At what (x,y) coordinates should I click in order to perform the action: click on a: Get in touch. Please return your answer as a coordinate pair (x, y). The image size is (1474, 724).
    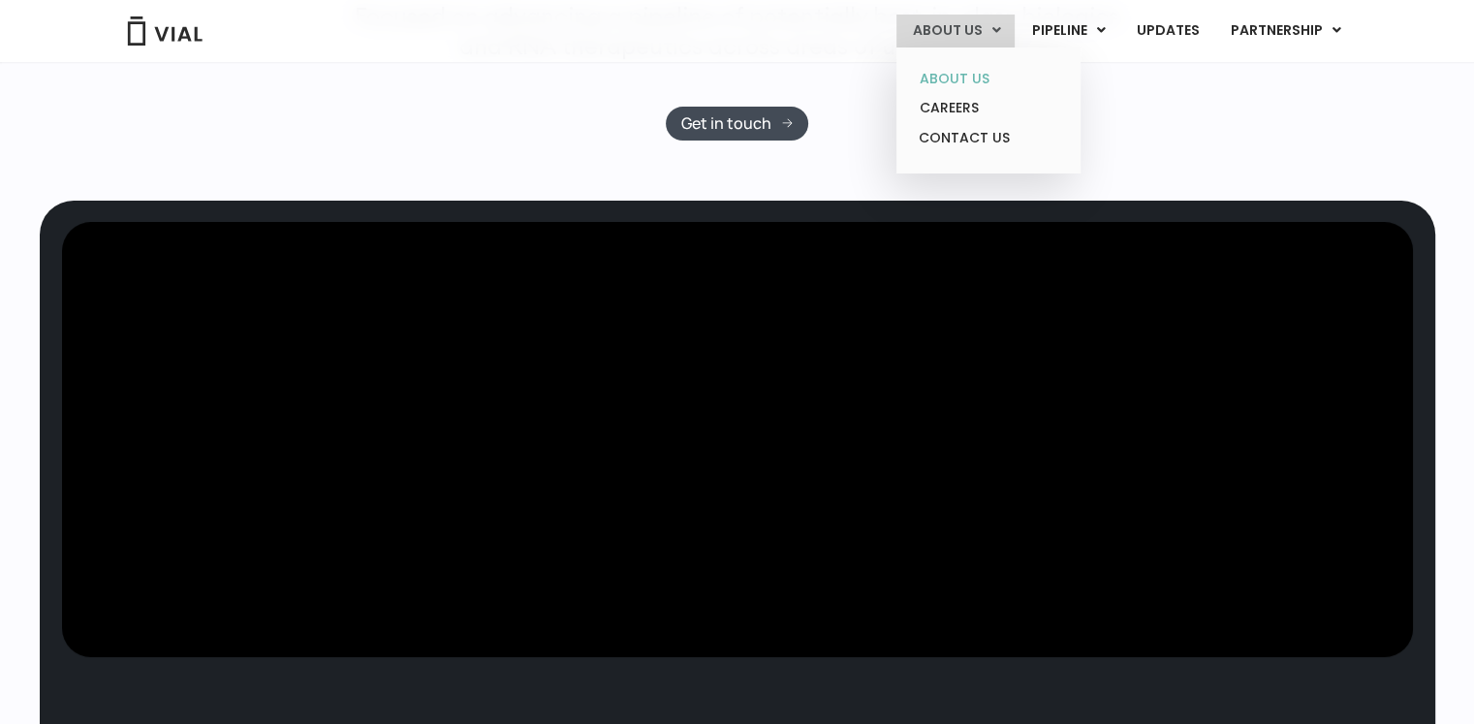
    Looking at the image, I should click on (737, 123).